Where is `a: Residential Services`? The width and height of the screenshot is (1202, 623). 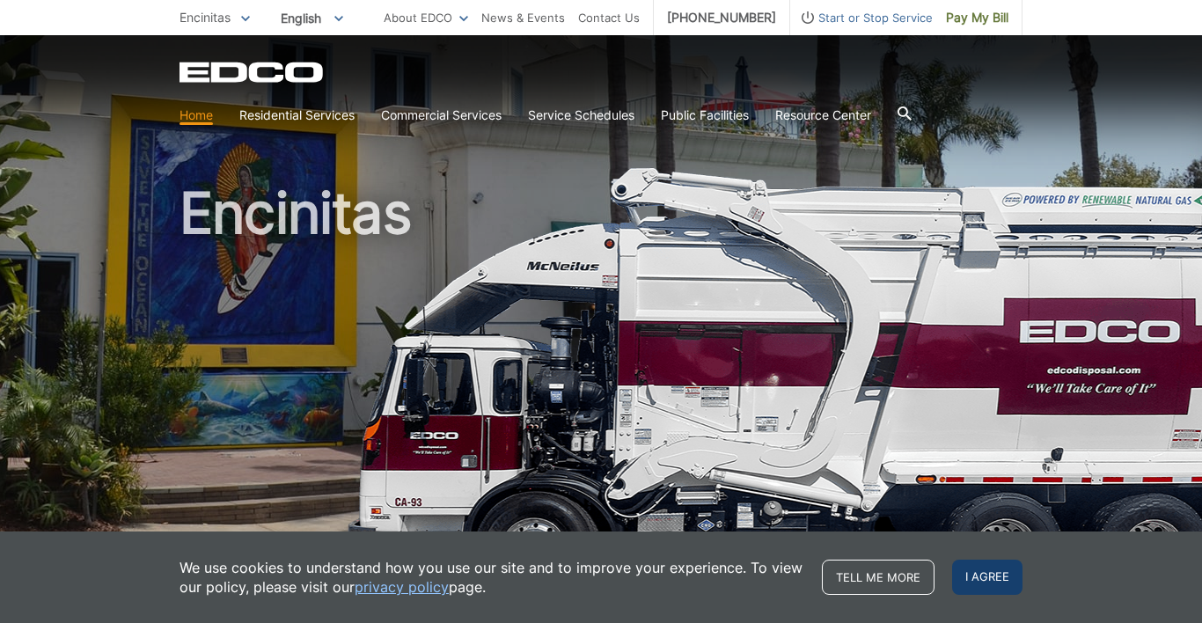 a: Residential Services is located at coordinates (296, 115).